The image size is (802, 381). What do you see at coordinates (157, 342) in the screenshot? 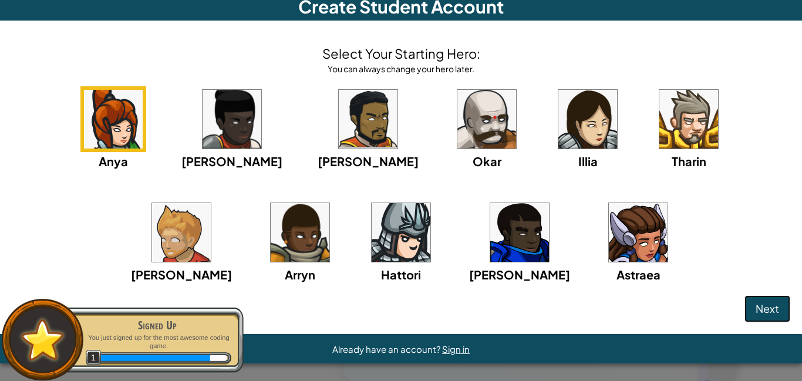
I see `p: You just signed up for the most awesome coding game.` at bounding box center [157, 342].